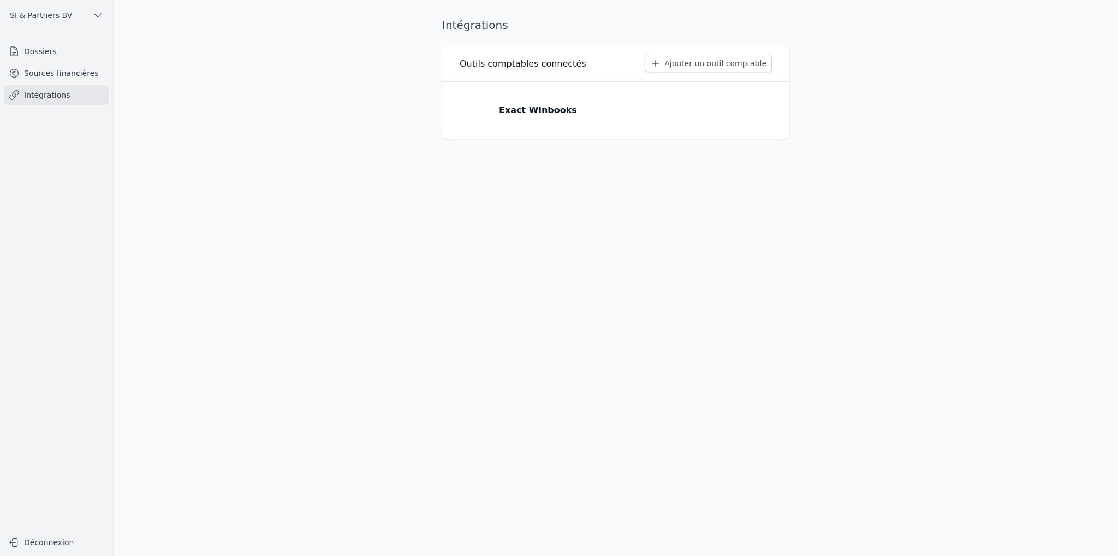  Describe the element at coordinates (708, 63) in the screenshot. I see `button: Ajouter un outil comptable` at that location.